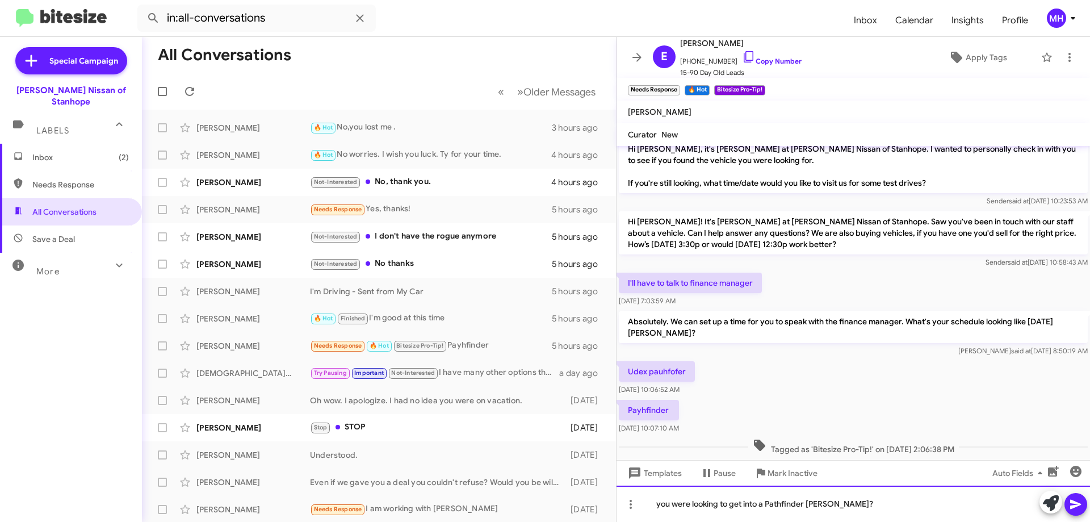 This screenshot has height=522, width=1090. Describe the element at coordinates (914, 20) in the screenshot. I see `a: Calendar` at that location.